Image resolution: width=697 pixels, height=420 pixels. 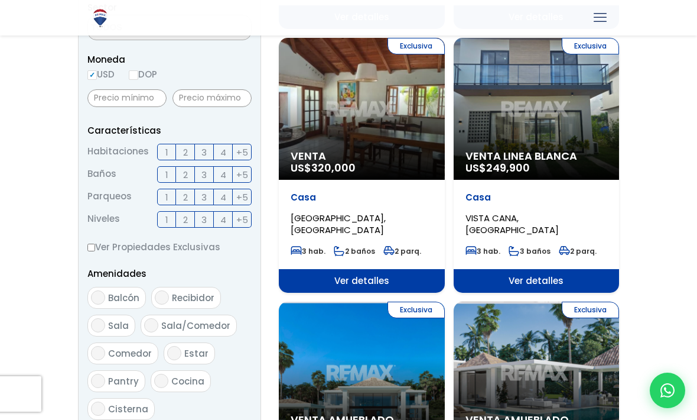 What do you see at coordinates (162, 297) in the screenshot?
I see `input: Recibidor` at bounding box center [162, 297].